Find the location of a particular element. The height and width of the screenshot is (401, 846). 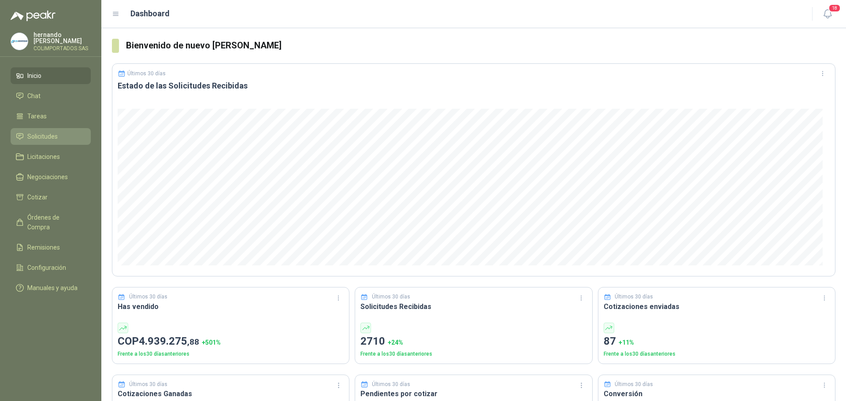

span: 4.939.275 is located at coordinates (169, 342).